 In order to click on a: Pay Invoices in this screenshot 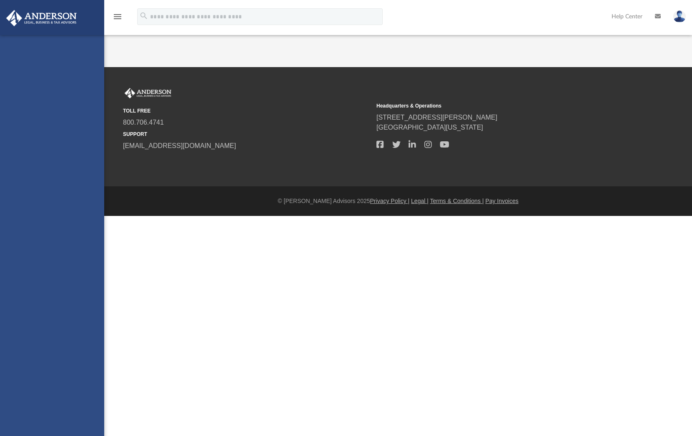, I will do `click(501, 201)`.